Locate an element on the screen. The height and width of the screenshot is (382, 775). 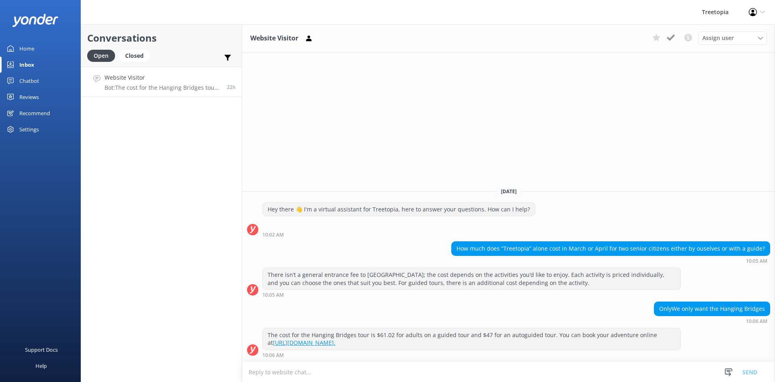
div: Recommend is located at coordinates (35, 113).